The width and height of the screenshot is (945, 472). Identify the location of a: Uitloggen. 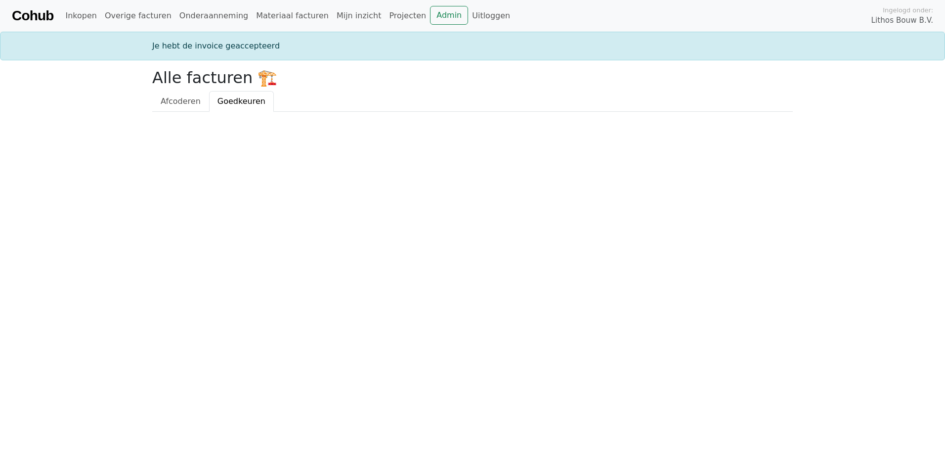
(491, 16).